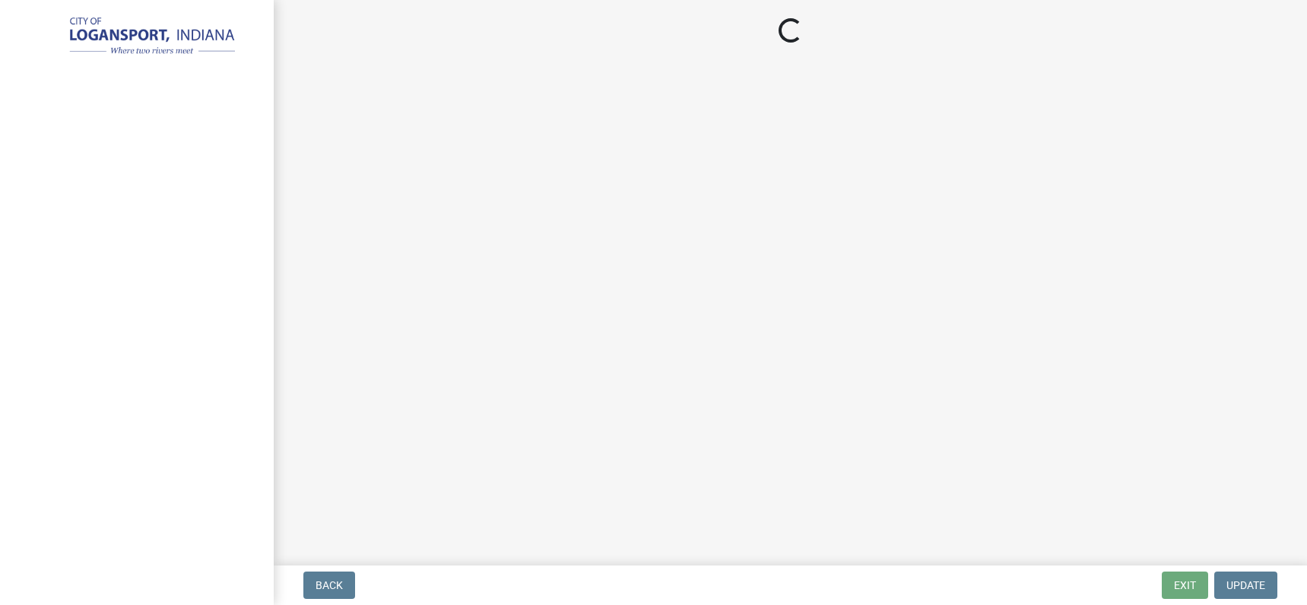  I want to click on button: Back, so click(329, 585).